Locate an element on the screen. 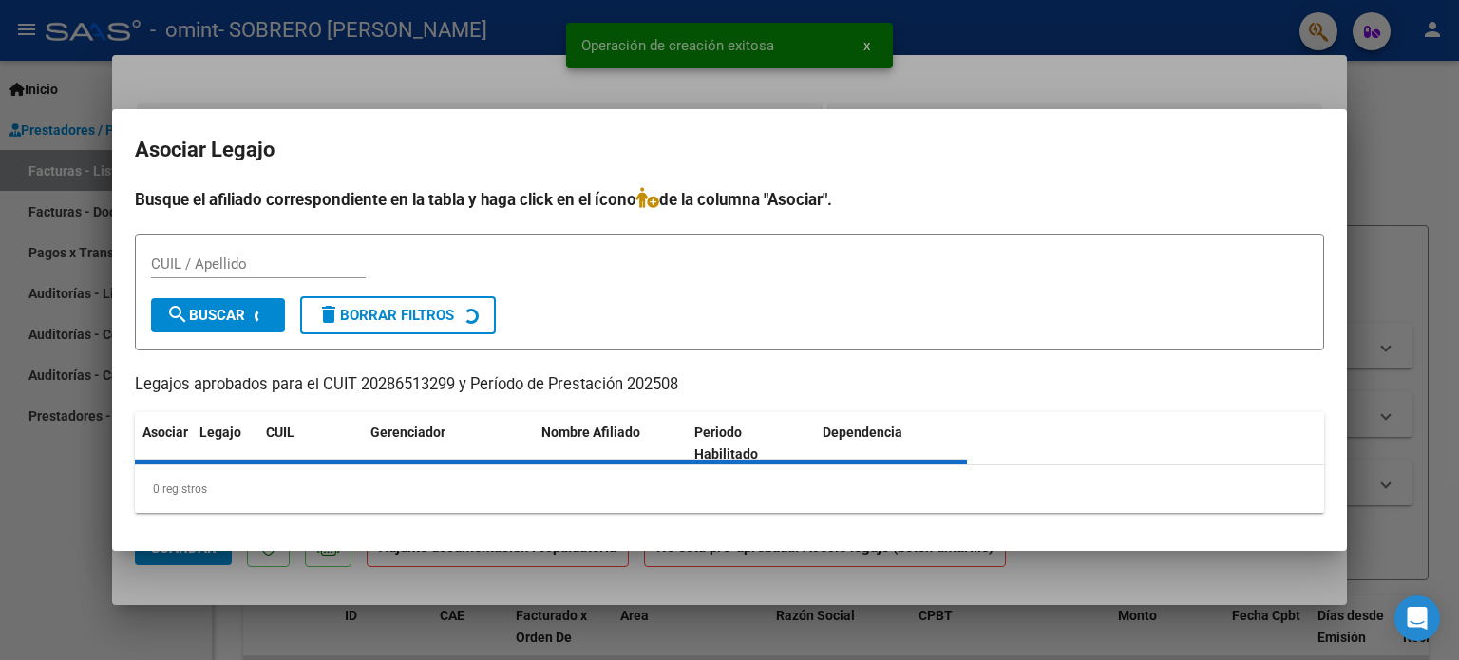 The height and width of the screenshot is (660, 1459). h4: Busque el afiliado correspondiente en la tabla y haga click en el ícono de la columna "Asociar". is located at coordinates (729, 199).